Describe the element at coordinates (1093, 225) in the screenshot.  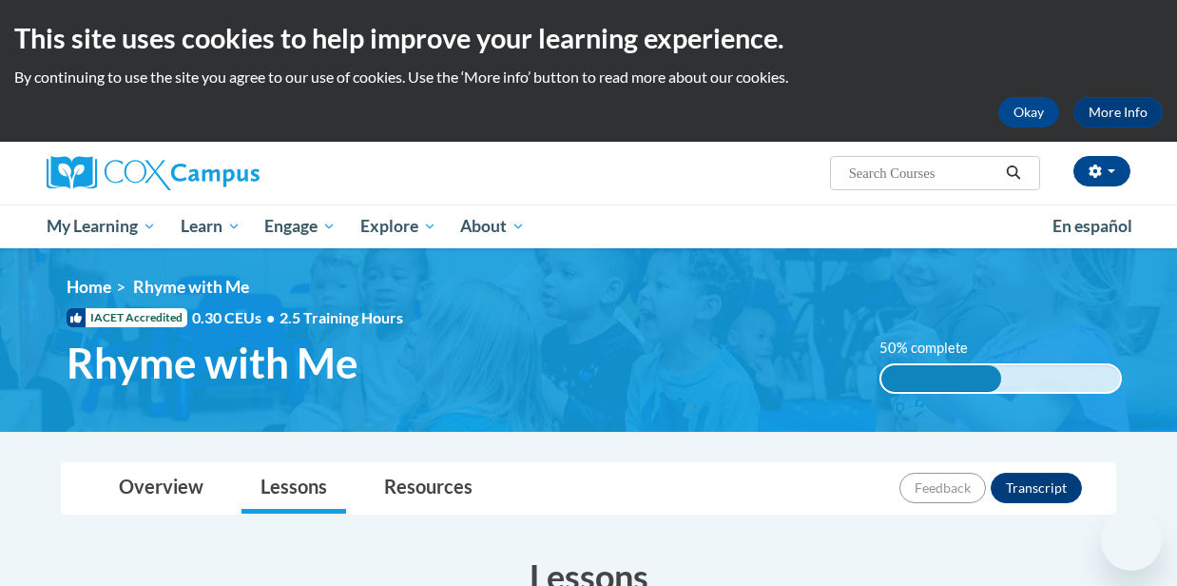
I see `span: En español` at that location.